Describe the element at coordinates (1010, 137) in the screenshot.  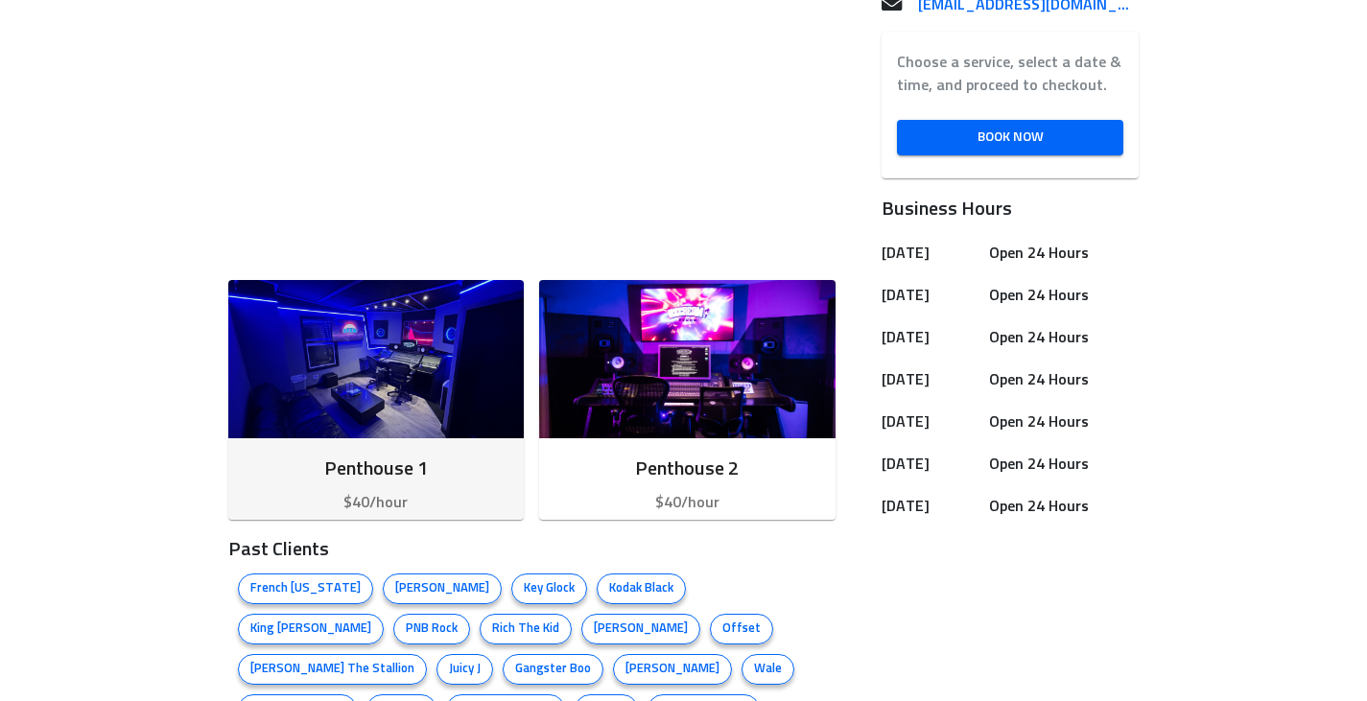
I see `a: Book Now` at that location.